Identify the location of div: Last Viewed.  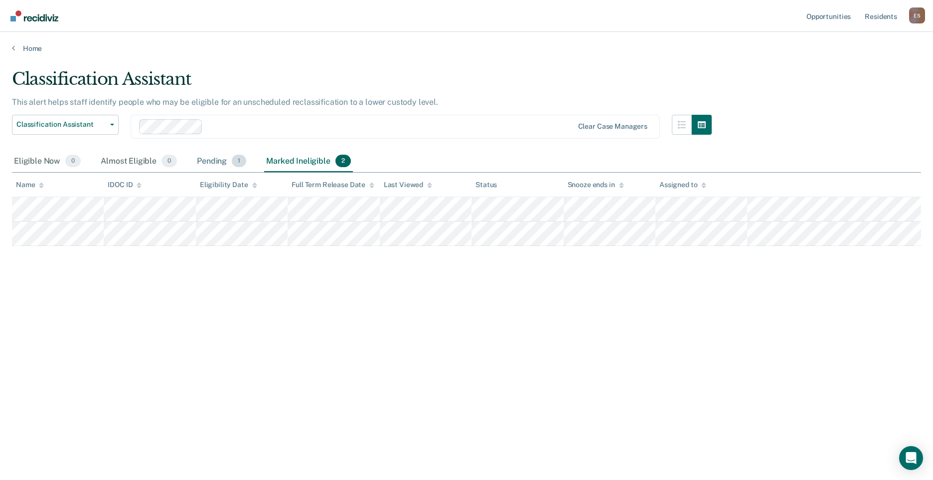
(408, 185).